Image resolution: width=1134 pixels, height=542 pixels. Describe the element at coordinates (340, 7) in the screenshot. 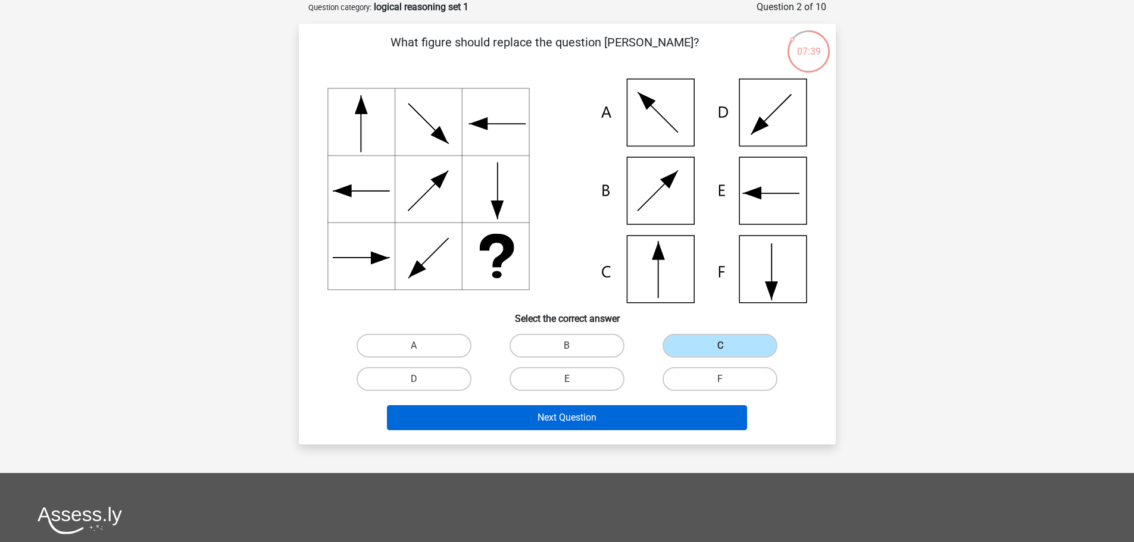

I see `small: Question category:` at that location.